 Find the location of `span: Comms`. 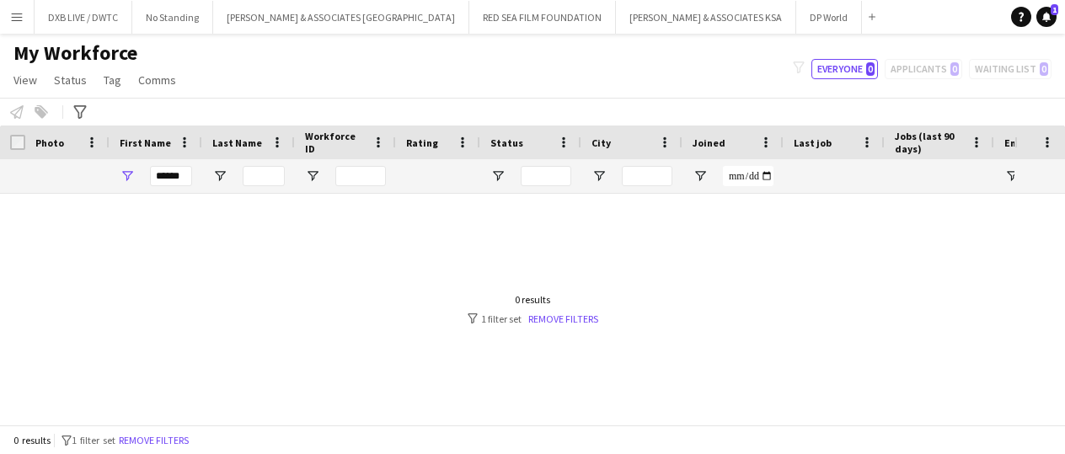

span: Comms is located at coordinates (157, 80).